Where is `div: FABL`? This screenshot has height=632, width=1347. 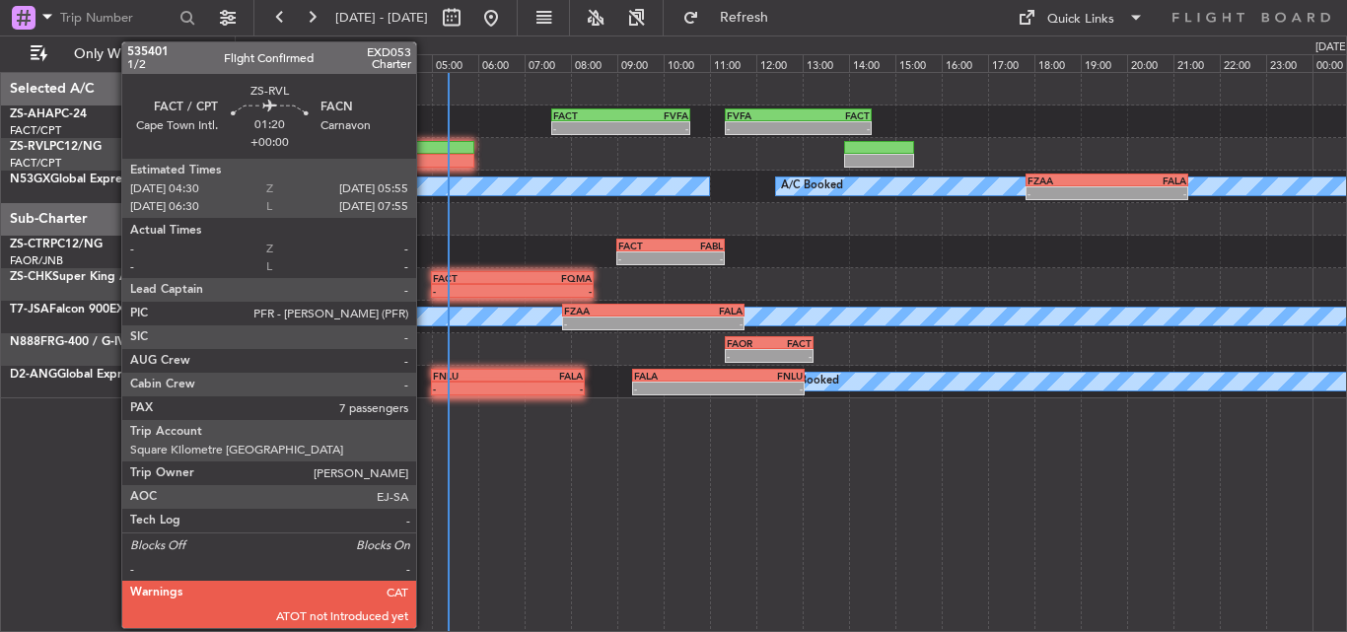
div: FABL is located at coordinates (696, 246).